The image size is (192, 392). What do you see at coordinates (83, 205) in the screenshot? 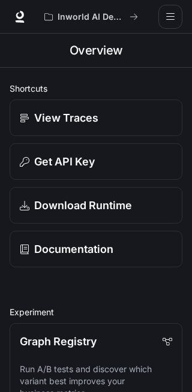
I see `p: Download Runtime` at bounding box center [83, 205].